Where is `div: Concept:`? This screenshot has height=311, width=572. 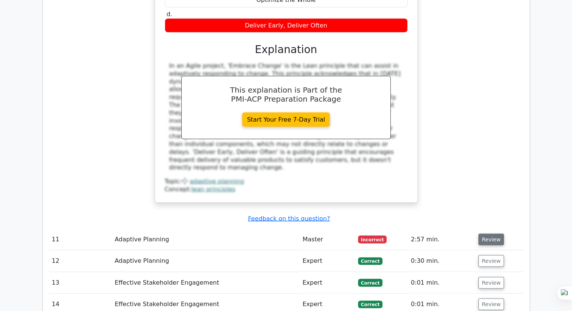
div: Concept: is located at coordinates (286, 189).